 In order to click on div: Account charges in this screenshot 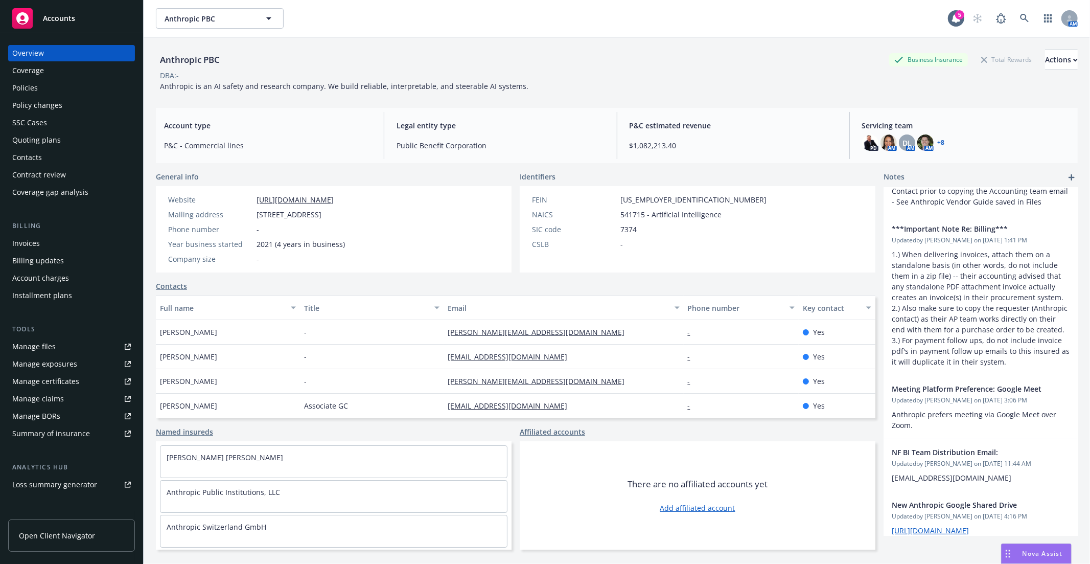, I will do `click(40, 278)`.